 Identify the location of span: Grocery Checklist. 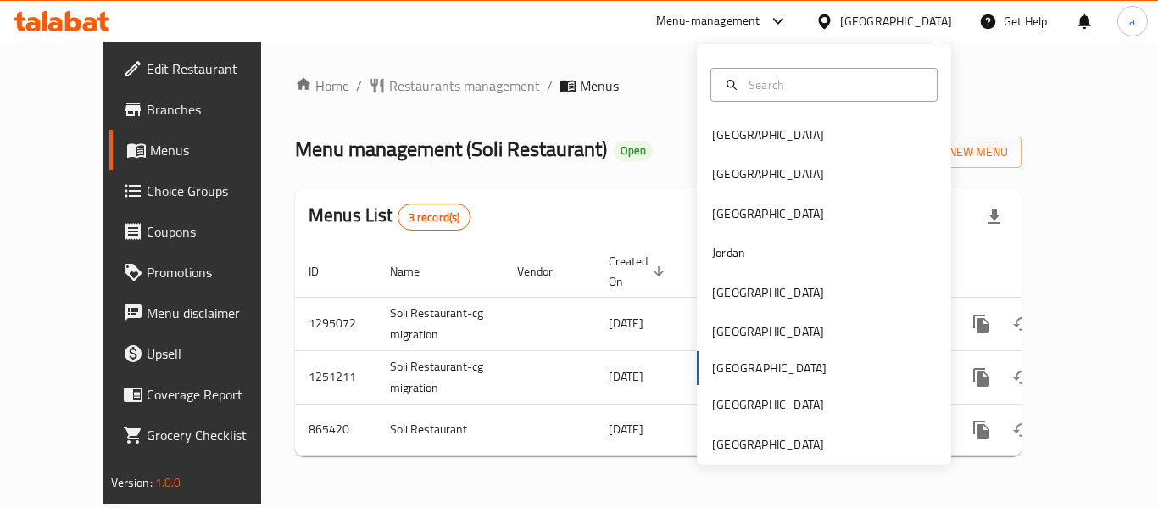
(215, 435).